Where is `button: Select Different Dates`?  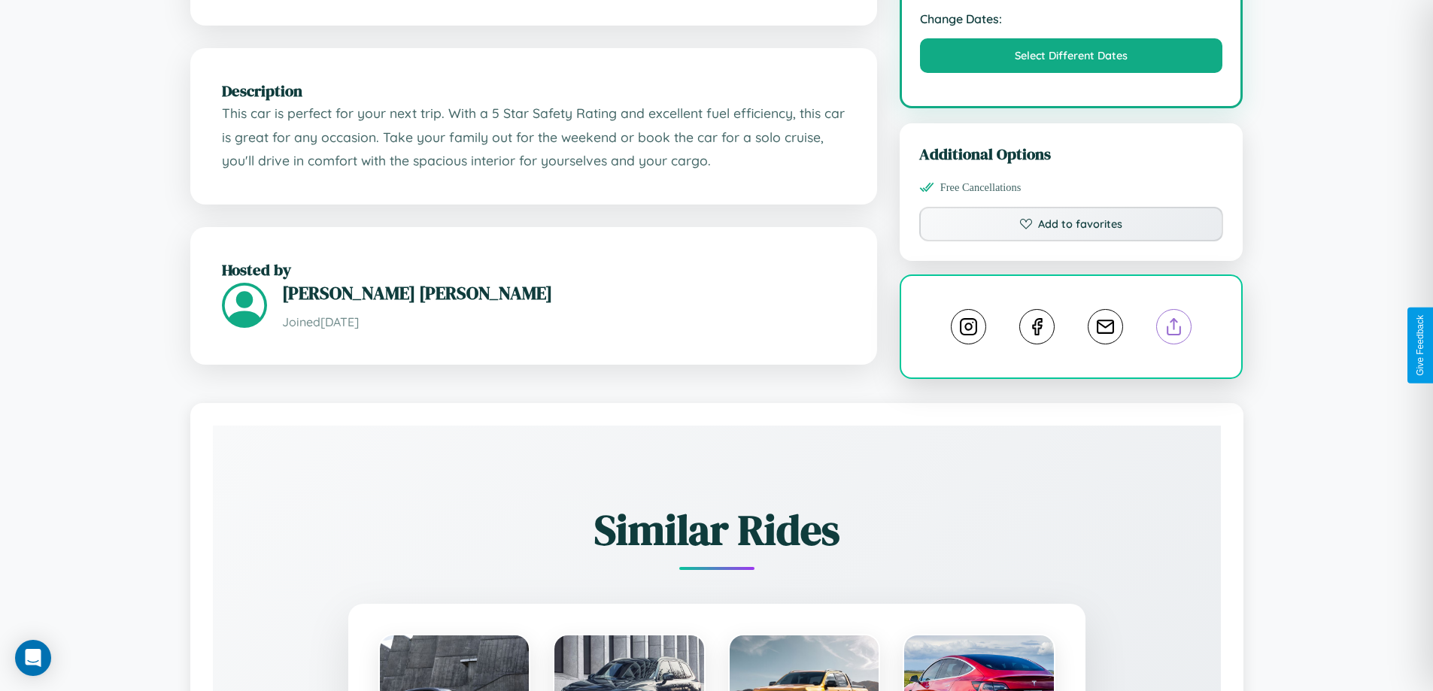
button: Select Different Dates is located at coordinates (1071, 56).